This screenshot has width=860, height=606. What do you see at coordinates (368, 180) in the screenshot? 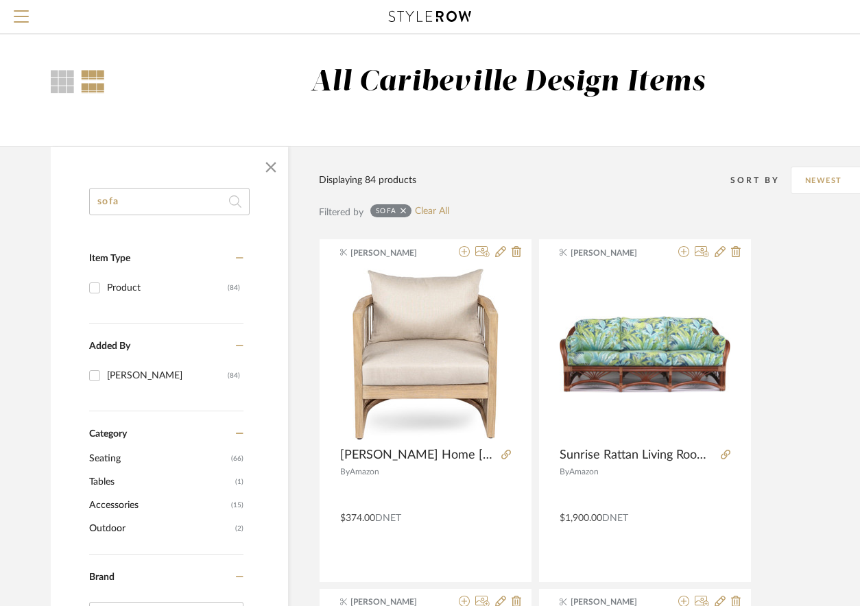
I see `div: Displaying 84 products` at bounding box center [368, 180].